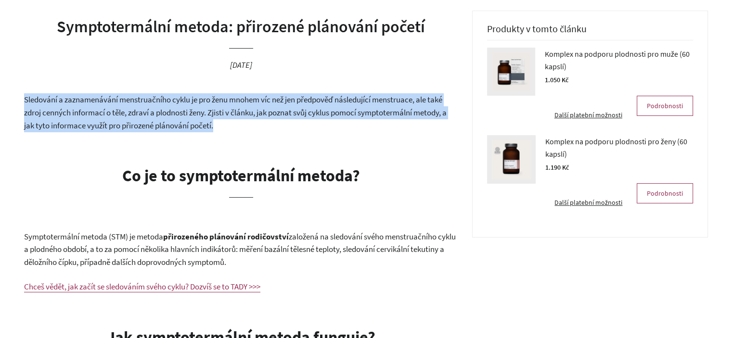 This screenshot has width=732, height=338. I want to click on span: Sledování a zaznamenávání menstruačního cyklu je pro ženu mnohem víc než jen předpověď následujíc..., so click(235, 112).